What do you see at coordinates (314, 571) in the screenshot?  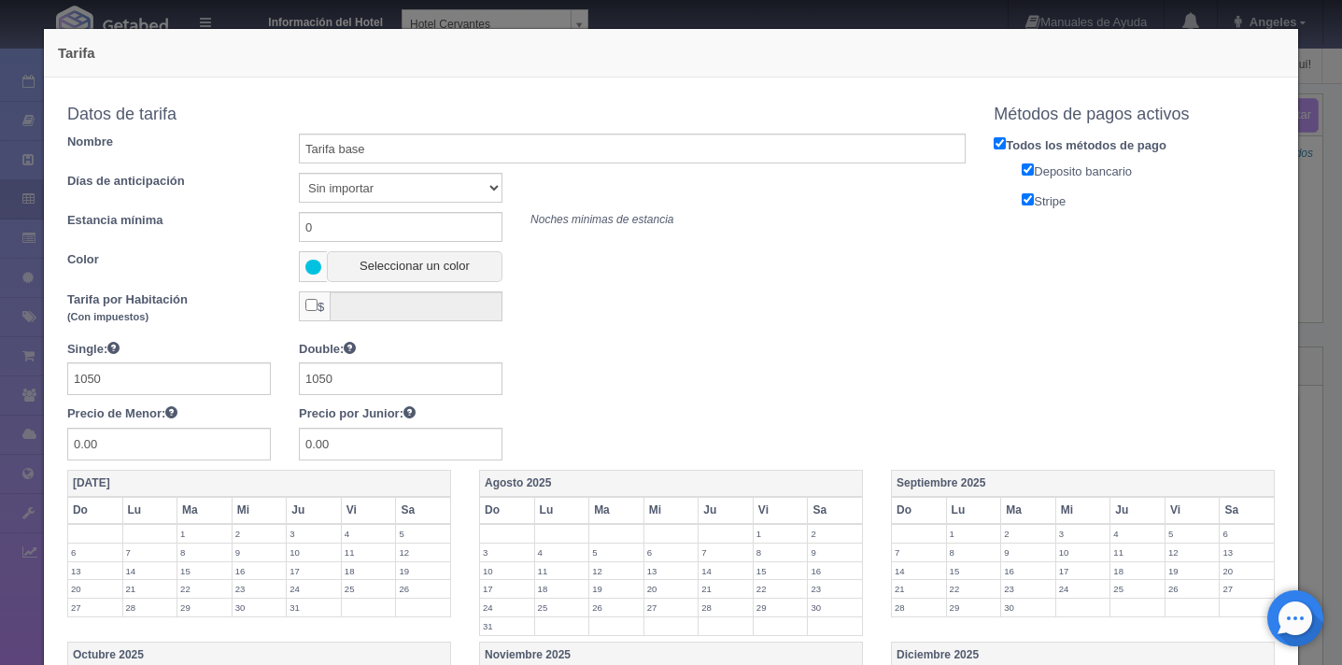 I see `label: 17` at bounding box center [314, 571].